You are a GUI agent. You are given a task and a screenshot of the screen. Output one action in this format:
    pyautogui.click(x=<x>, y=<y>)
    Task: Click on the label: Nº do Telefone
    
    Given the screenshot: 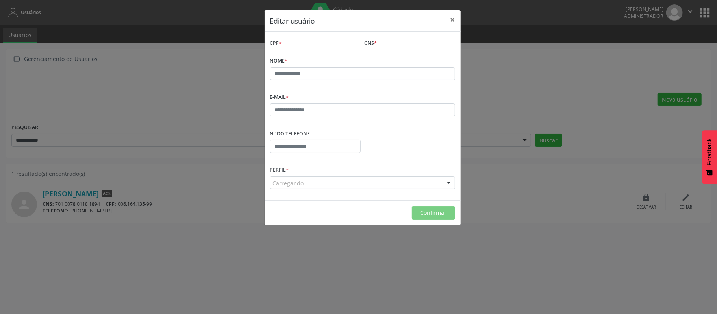 What is the action you would take?
    pyautogui.click(x=290, y=134)
    